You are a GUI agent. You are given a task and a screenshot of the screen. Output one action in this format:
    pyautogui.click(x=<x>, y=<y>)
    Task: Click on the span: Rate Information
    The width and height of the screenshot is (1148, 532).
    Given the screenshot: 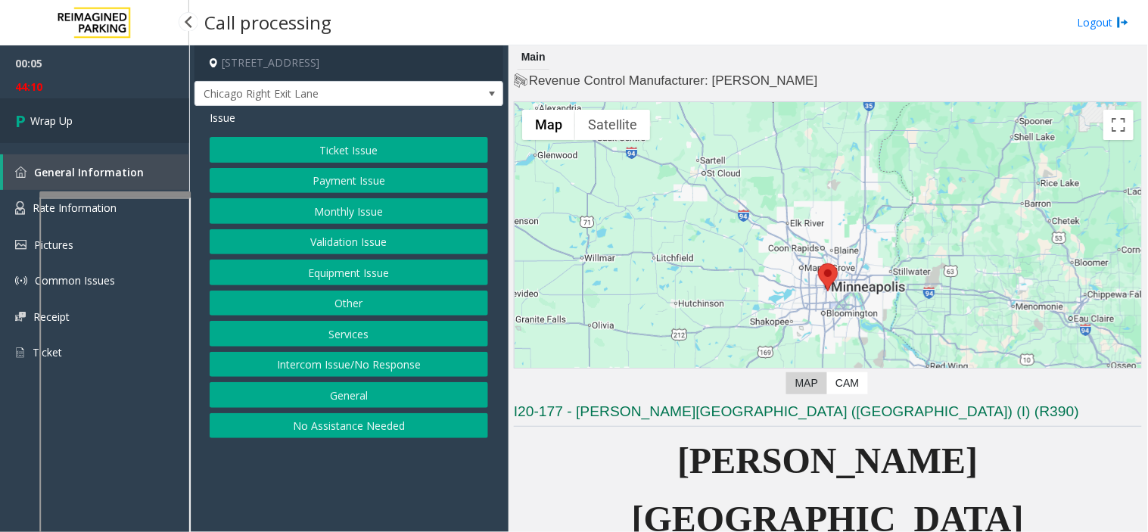 What is the action you would take?
    pyautogui.click(x=74, y=207)
    